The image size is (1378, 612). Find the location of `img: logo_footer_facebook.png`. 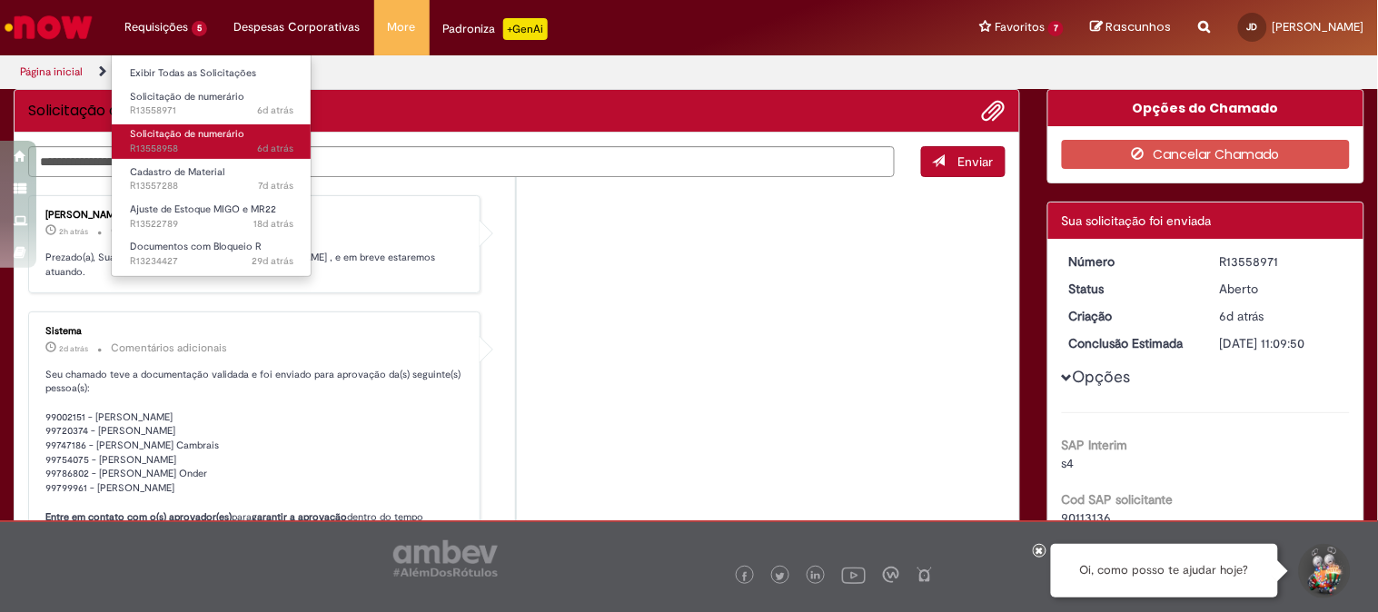

img: logo_footer_facebook.png is located at coordinates (745, 577).